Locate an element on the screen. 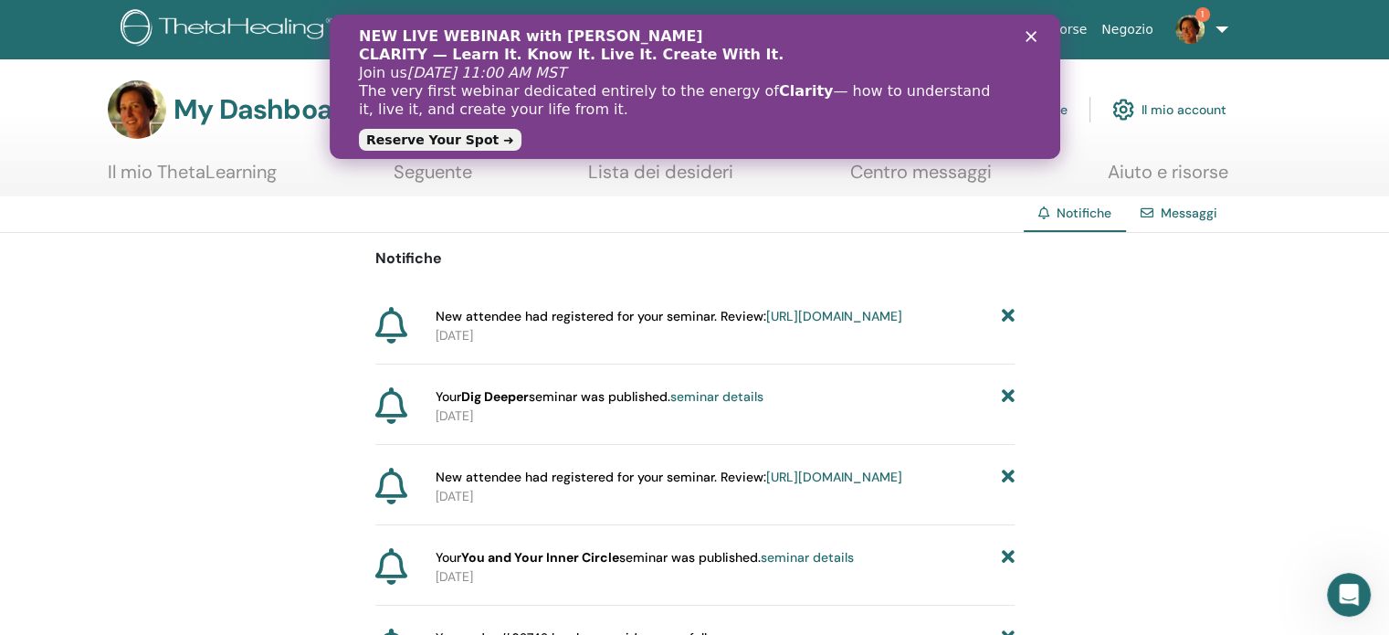 This screenshot has height=635, width=1389. a: Negozio is located at coordinates (1127, 29).